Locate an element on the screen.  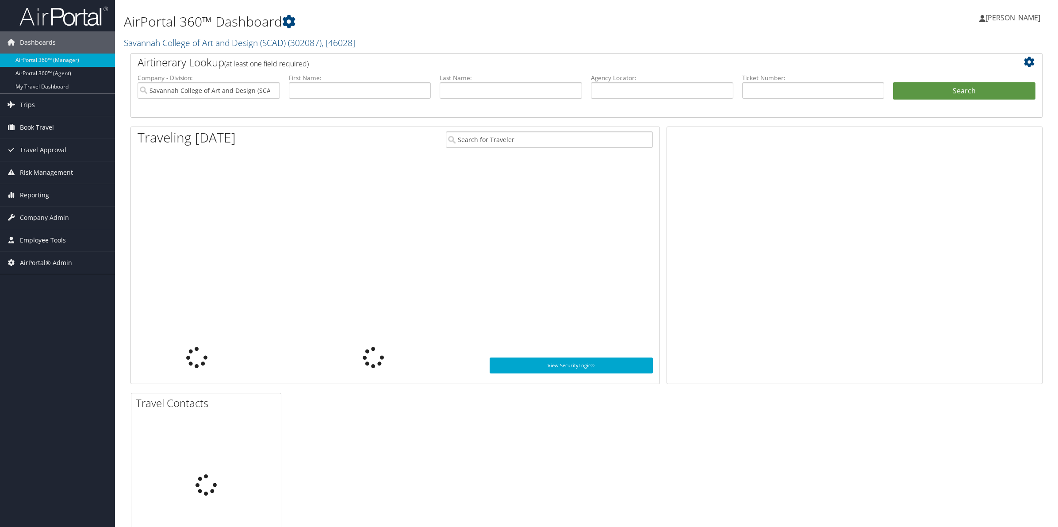
span: Reporting is located at coordinates (35, 195).